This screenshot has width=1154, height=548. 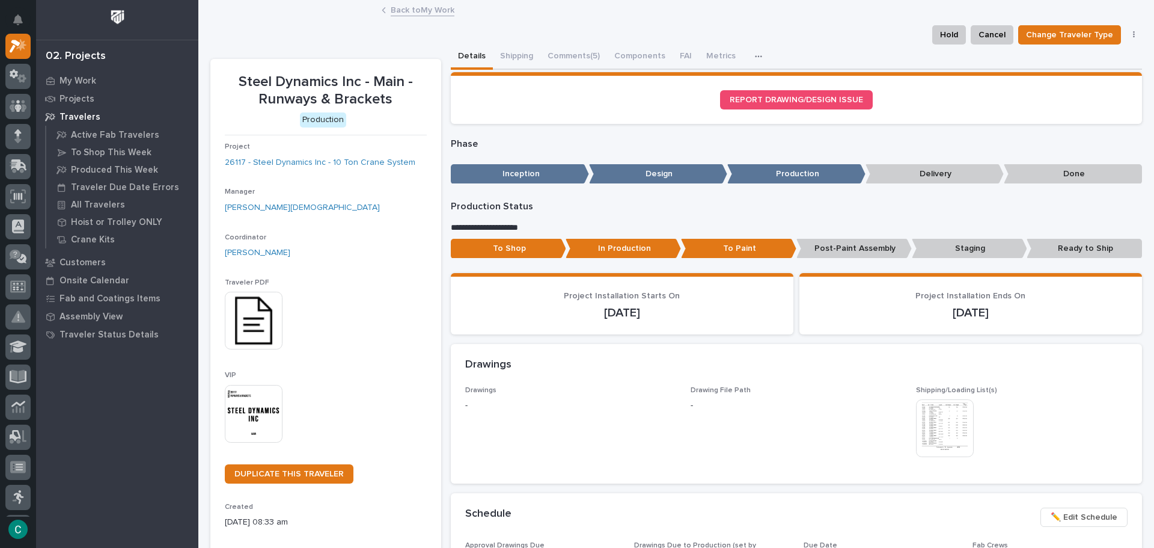 I want to click on p: Staging, so click(x=970, y=248).